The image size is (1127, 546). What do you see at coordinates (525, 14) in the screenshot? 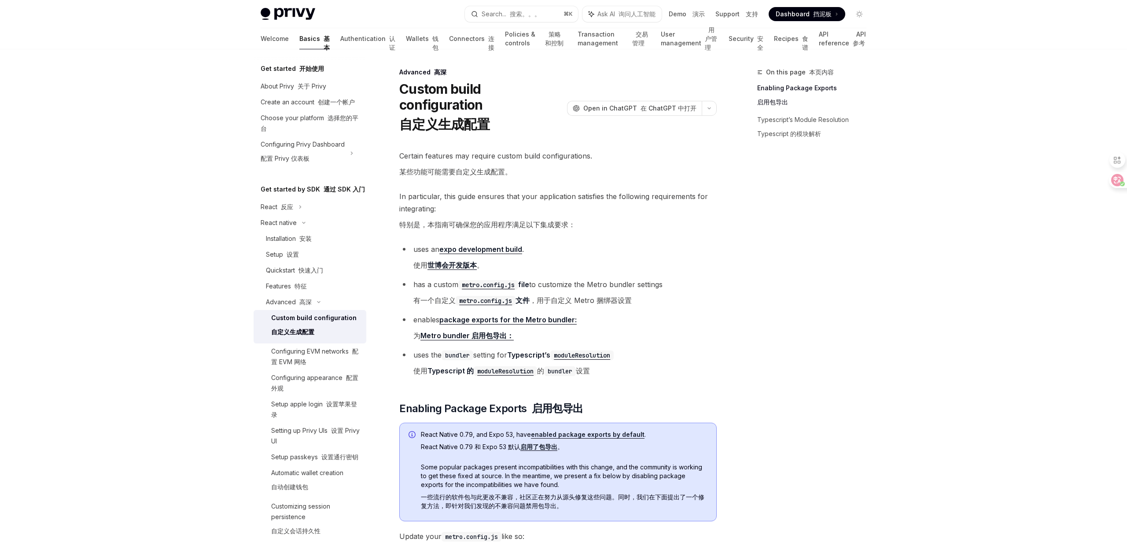
I see `font: 搜索。。。` at bounding box center [525, 14].